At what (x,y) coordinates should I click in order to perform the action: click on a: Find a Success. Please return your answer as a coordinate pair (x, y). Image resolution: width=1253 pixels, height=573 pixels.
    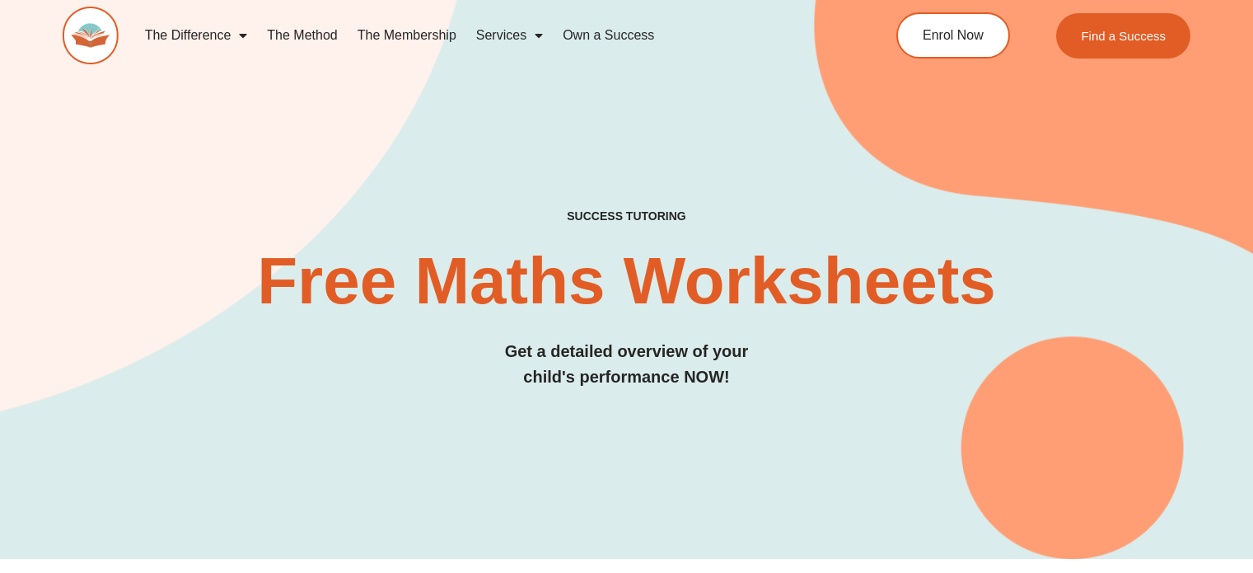
    Looking at the image, I should click on (1123, 35).